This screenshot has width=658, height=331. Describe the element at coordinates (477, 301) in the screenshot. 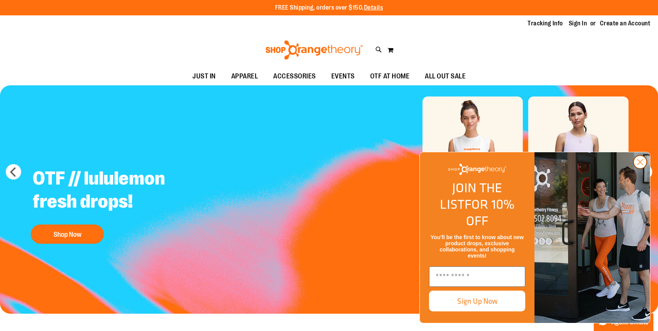

I see `button: Sign Up Now` at that location.